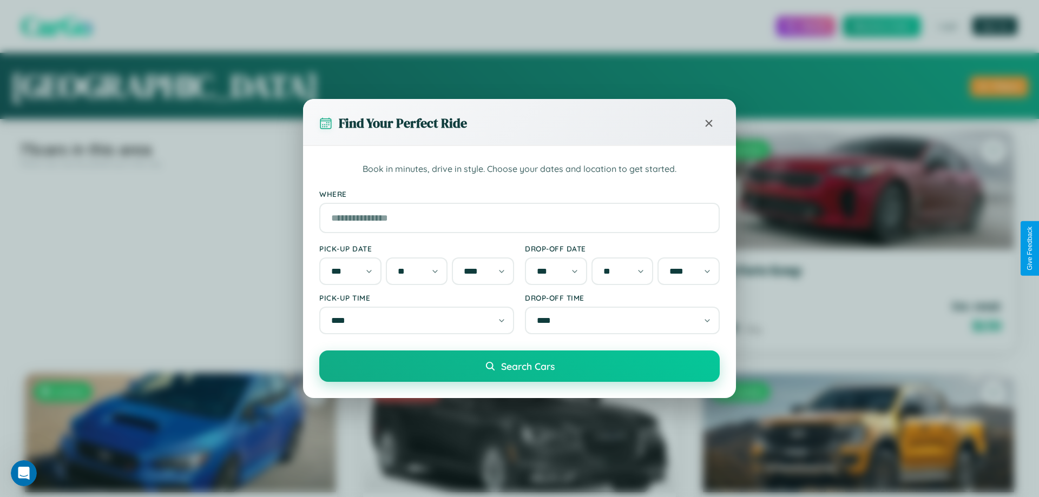 This screenshot has width=1039, height=497. I want to click on span: Search Cars, so click(527, 366).